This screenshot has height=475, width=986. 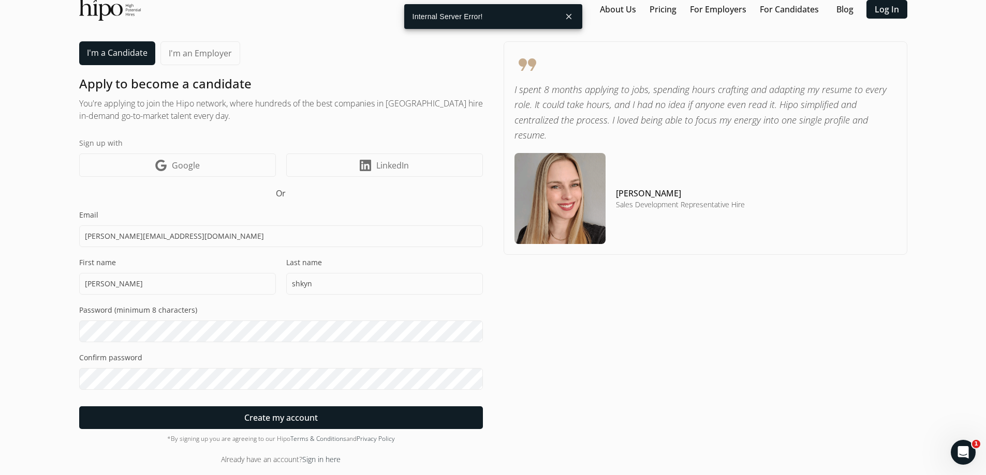 I want to click on a: For Candidates, so click(x=789, y=9).